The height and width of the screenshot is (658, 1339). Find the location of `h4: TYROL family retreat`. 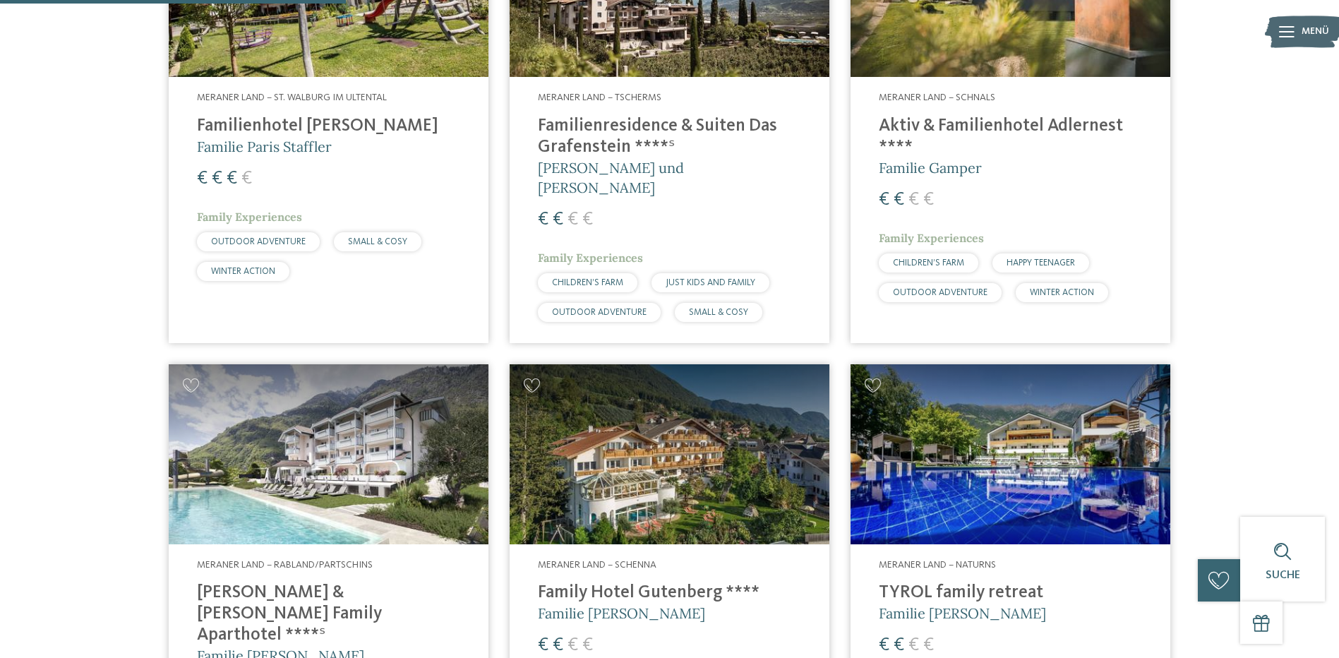

h4: TYROL family retreat is located at coordinates (1010, 593).